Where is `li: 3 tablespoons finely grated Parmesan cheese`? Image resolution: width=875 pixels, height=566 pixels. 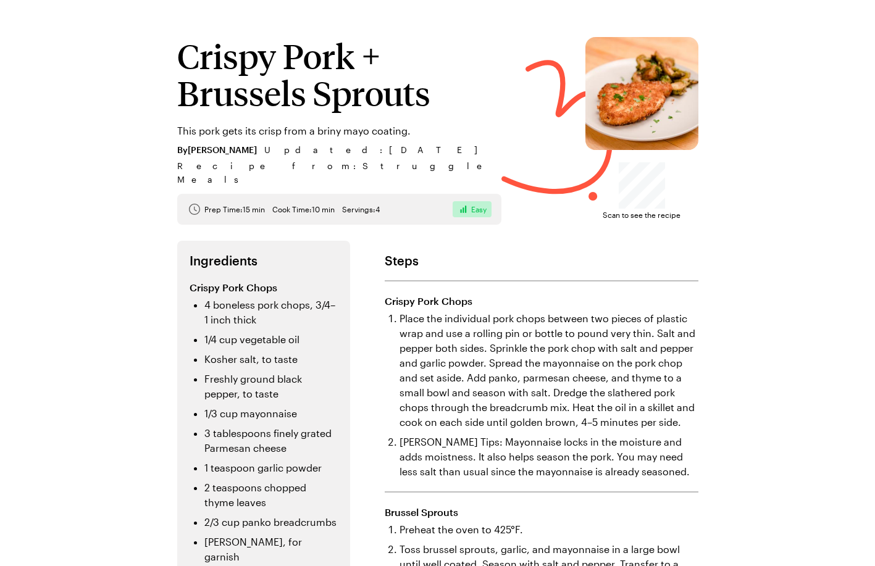 li: 3 tablespoons finely grated Parmesan cheese is located at coordinates (271, 441).